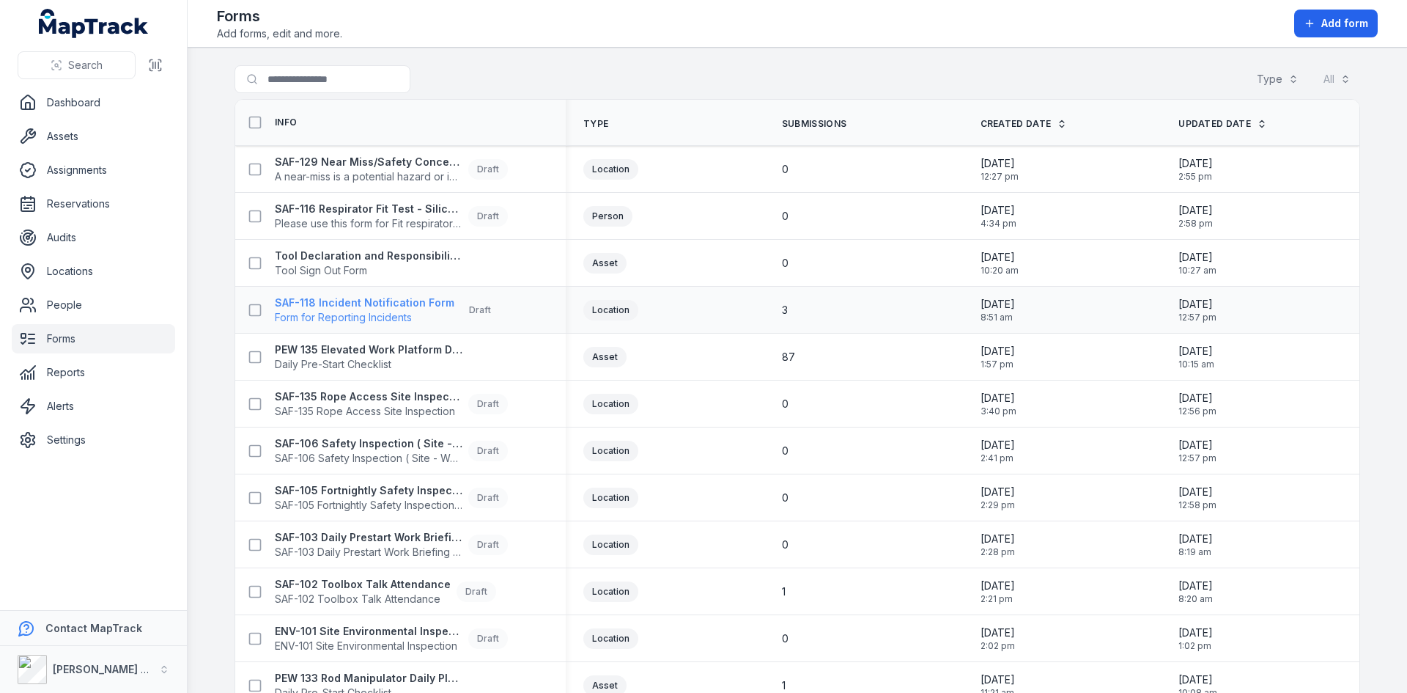  Describe the element at coordinates (998, 505) in the screenshot. I see `span: 2:29 pm` at that location.